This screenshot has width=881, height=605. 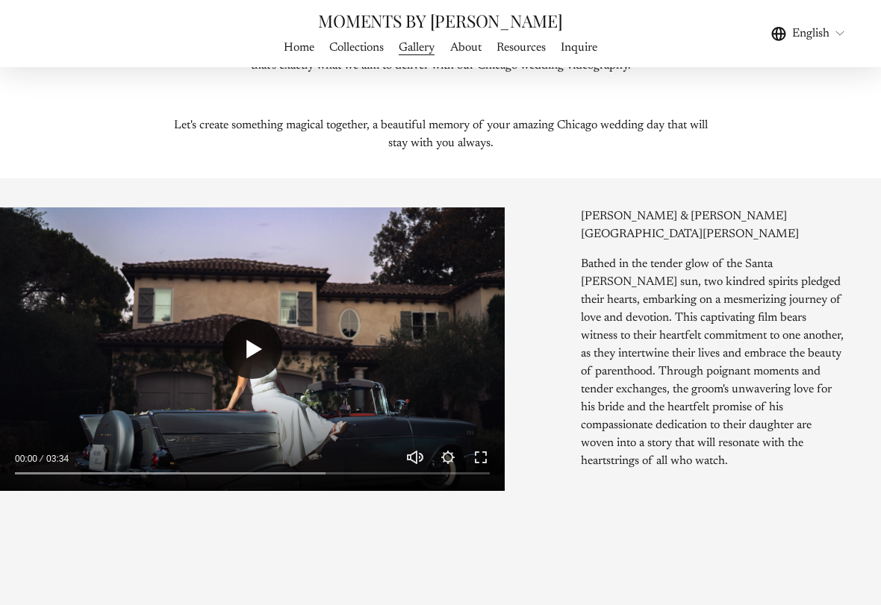 What do you see at coordinates (466, 47) in the screenshot?
I see `a: About` at bounding box center [466, 47].